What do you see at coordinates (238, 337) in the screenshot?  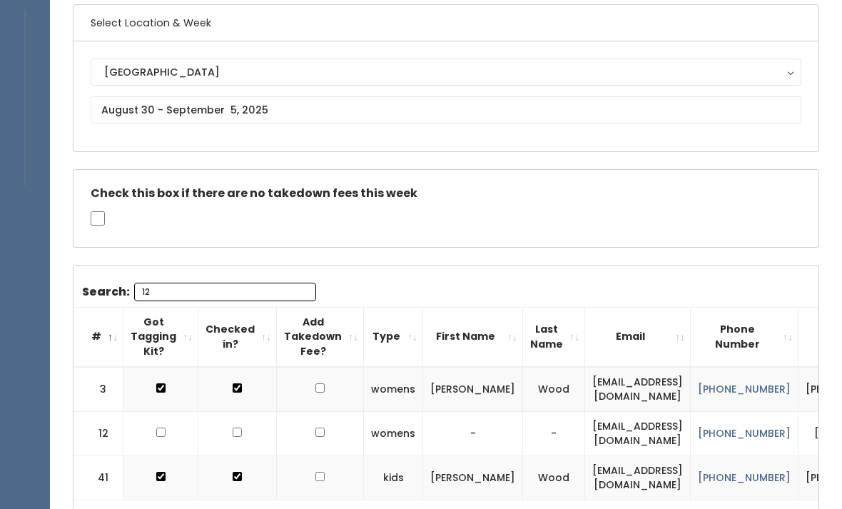 I see `th: Checked in?: activate to sort column ascending` at bounding box center [238, 337].